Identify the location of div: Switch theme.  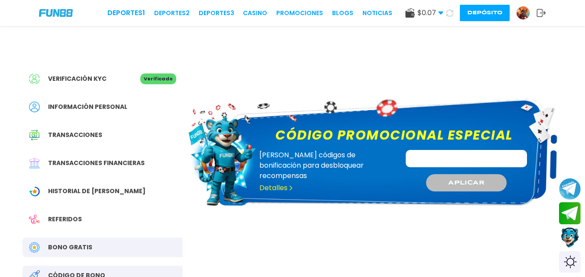
(570, 262).